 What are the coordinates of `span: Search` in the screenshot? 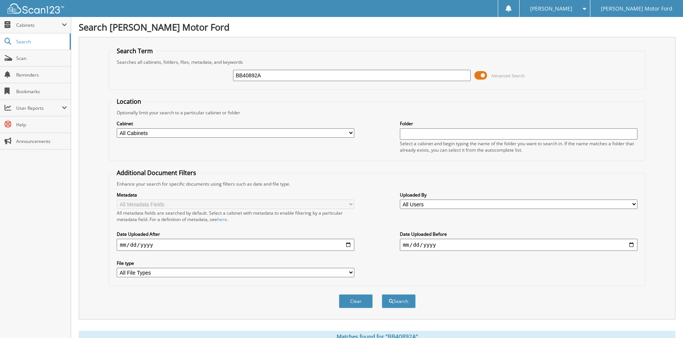 It's located at (41, 41).